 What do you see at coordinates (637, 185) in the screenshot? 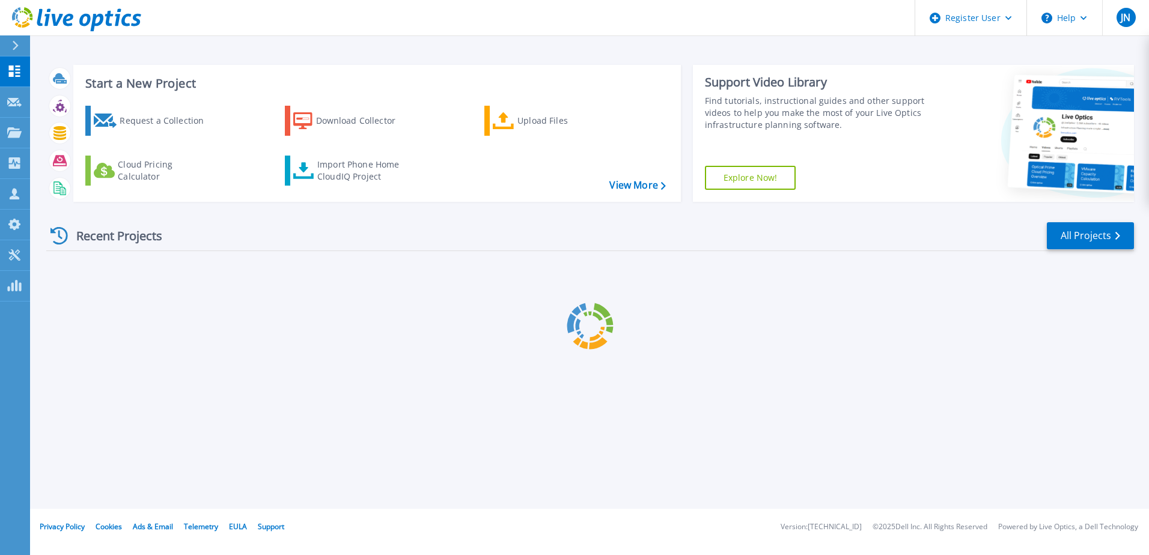
I see `a: View More` at bounding box center [637, 185].